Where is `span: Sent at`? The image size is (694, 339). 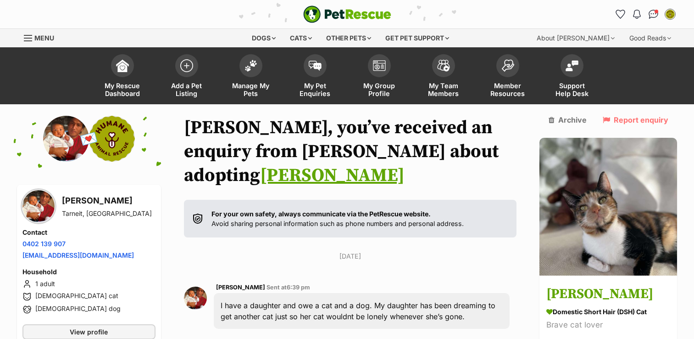 span: Sent at is located at coordinates (288, 287).